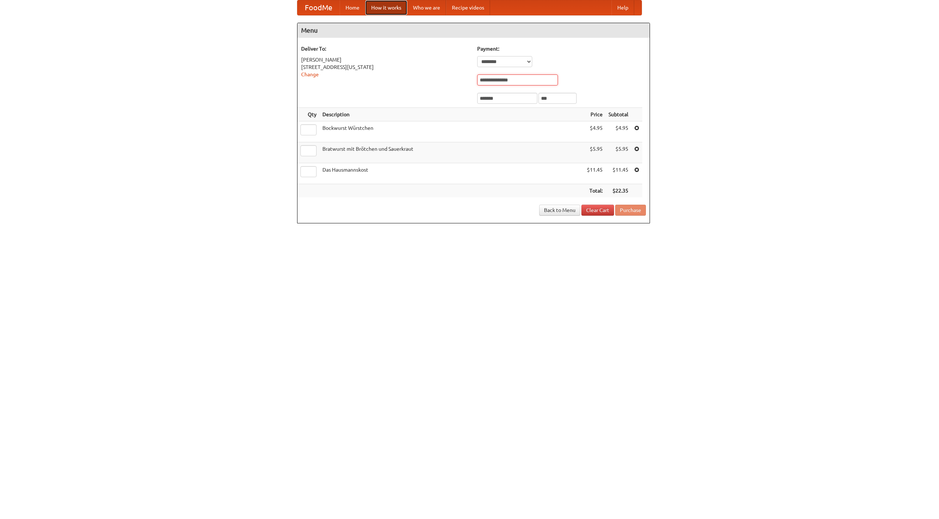 This screenshot has height=519, width=939. Describe the element at coordinates (594, 114) in the screenshot. I see `th: Price` at that location.